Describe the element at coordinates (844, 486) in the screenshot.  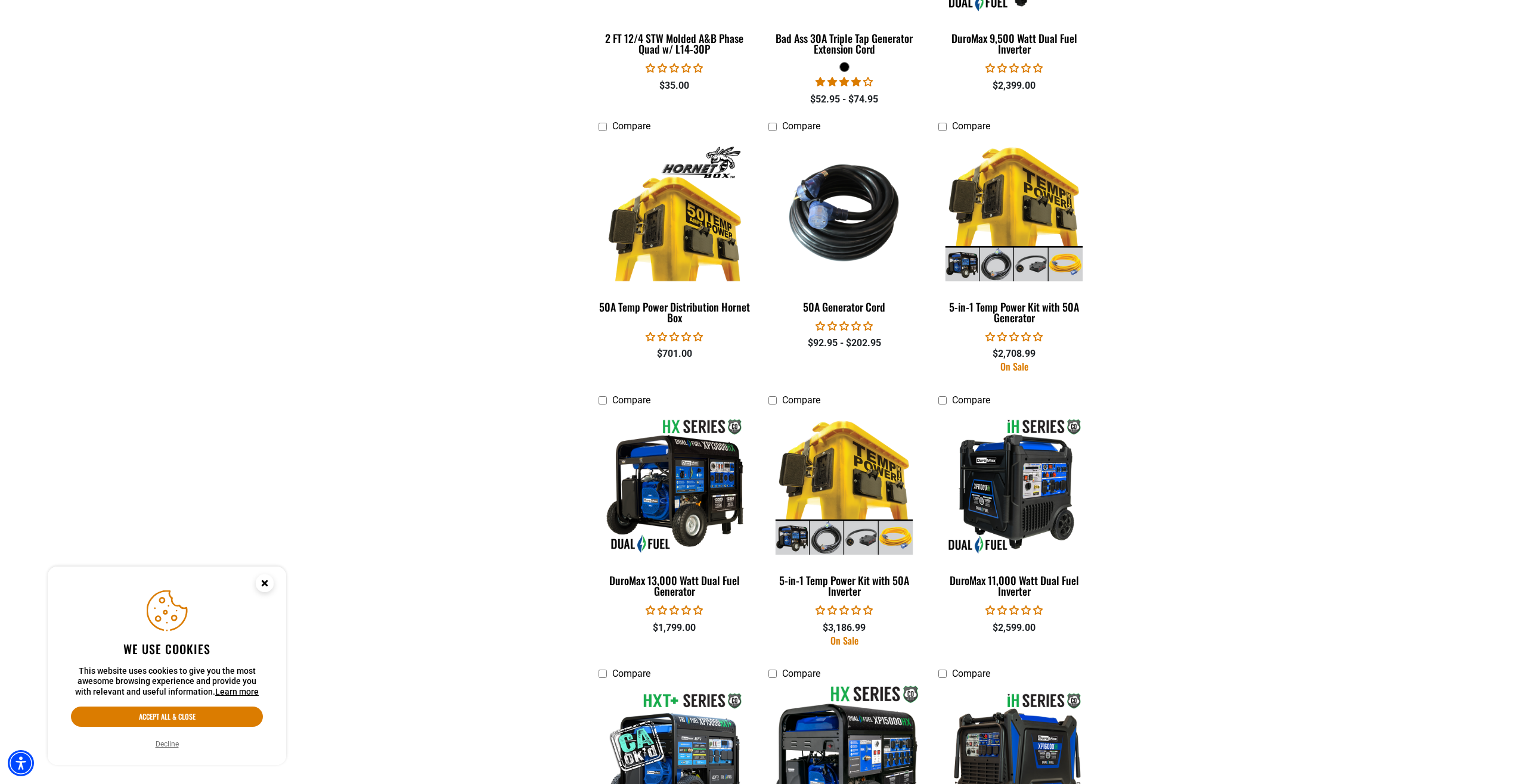
I see `img: 5-in-1 Temp Power Kit with 50A Inverter` at that location.